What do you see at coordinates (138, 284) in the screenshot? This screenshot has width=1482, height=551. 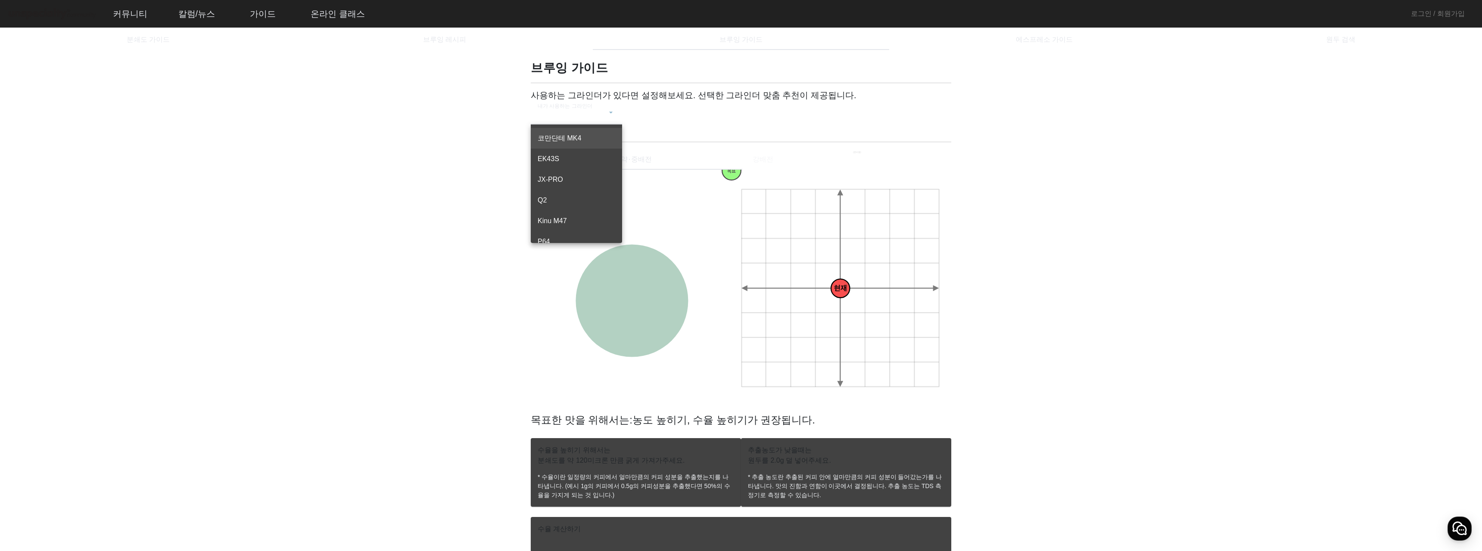 I see `a: 설정` at bounding box center [138, 284].